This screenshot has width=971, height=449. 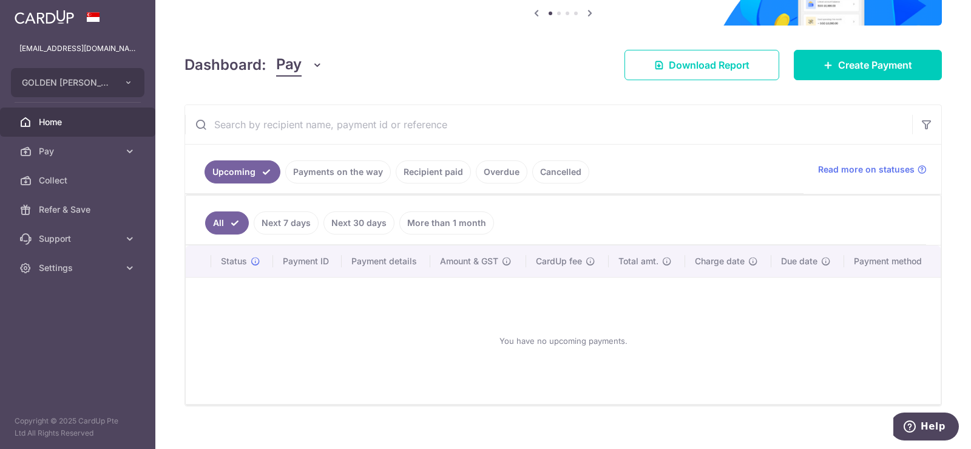 What do you see at coordinates (892, 261) in the screenshot?
I see `th: Payment method` at bounding box center [892, 261].